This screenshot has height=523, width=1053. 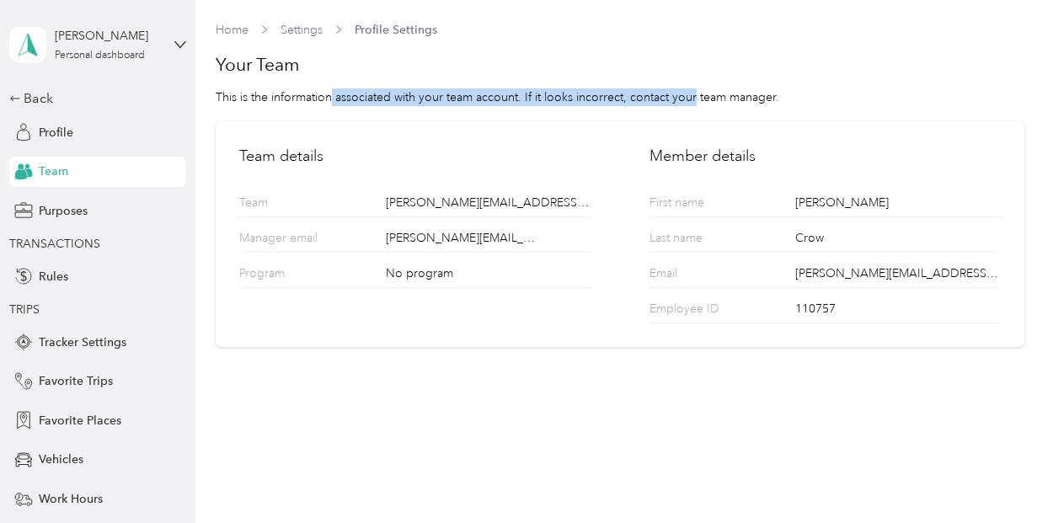 What do you see at coordinates (825, 156) in the screenshot?
I see `h2: Member details` at bounding box center [825, 156].